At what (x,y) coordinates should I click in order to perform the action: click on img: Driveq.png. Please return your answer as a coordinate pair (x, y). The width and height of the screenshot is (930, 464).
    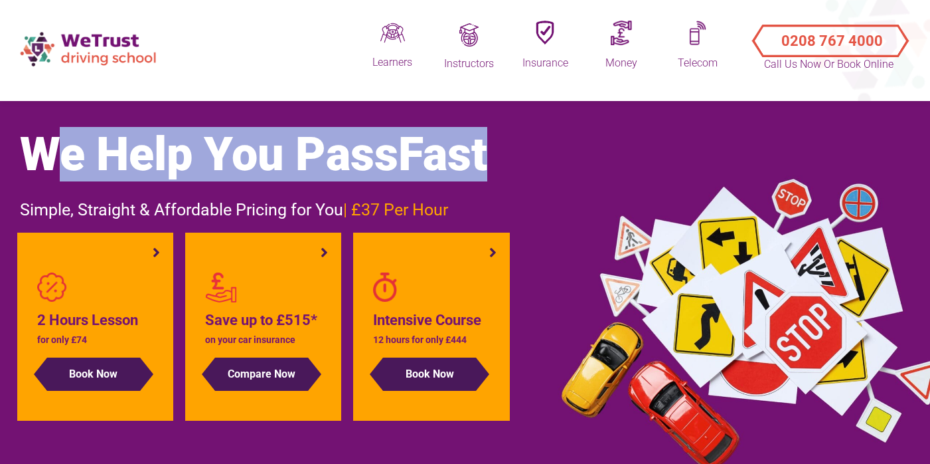
    Looking at the image, I should click on (393, 33).